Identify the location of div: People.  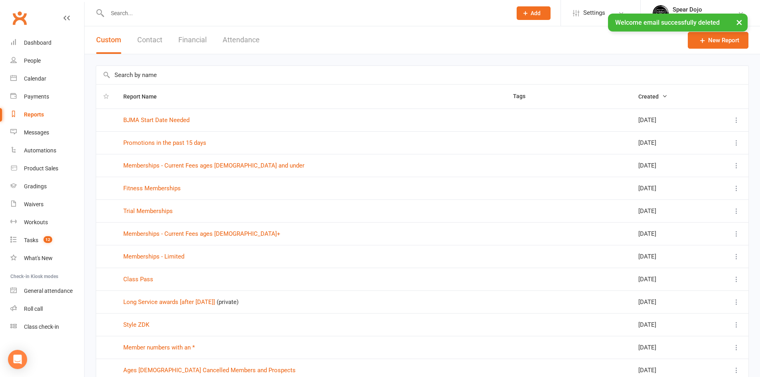
(32, 61).